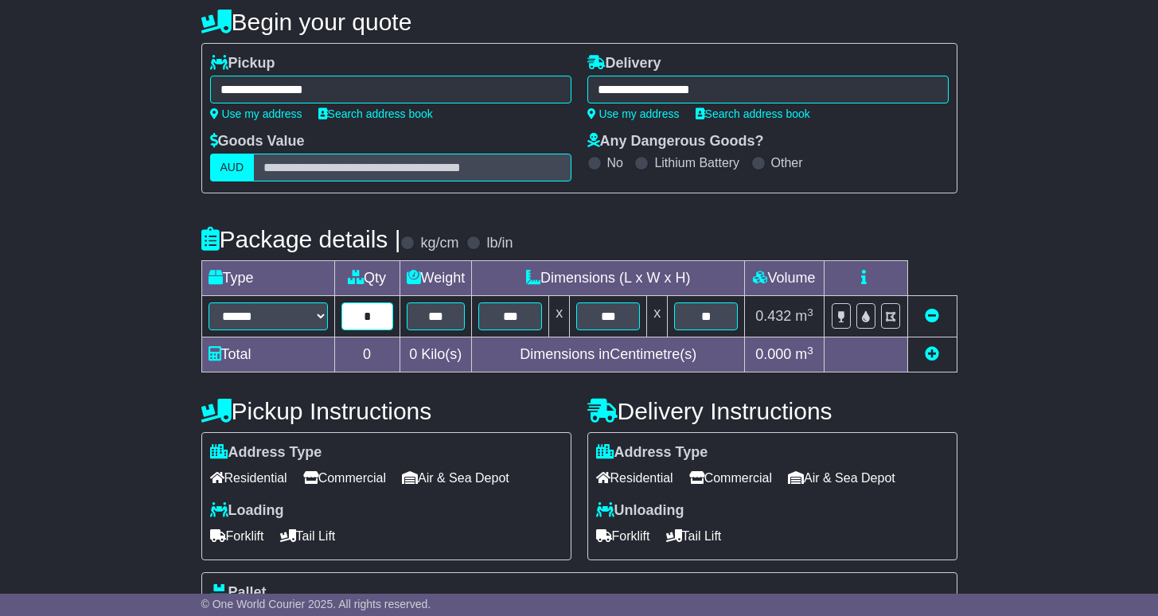 This screenshot has height=616, width=1158. Describe the element at coordinates (243, 64) in the screenshot. I see `label: Pickup` at that location.